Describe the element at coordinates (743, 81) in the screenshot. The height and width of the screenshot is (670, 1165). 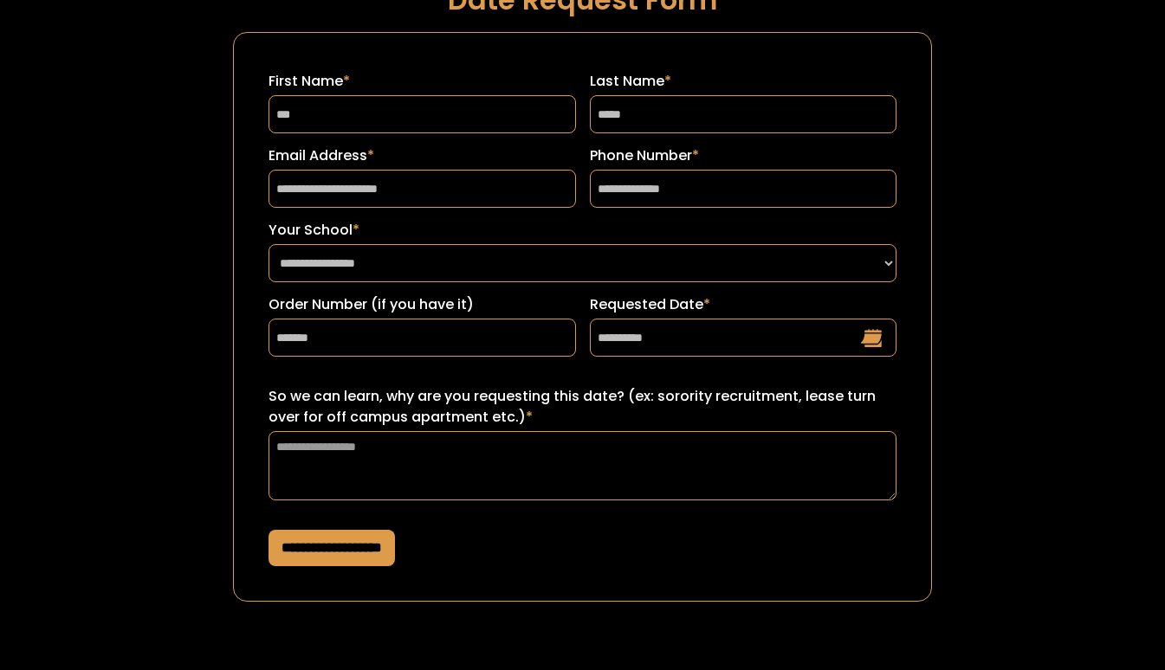
I see `label: Last Name` at that location.